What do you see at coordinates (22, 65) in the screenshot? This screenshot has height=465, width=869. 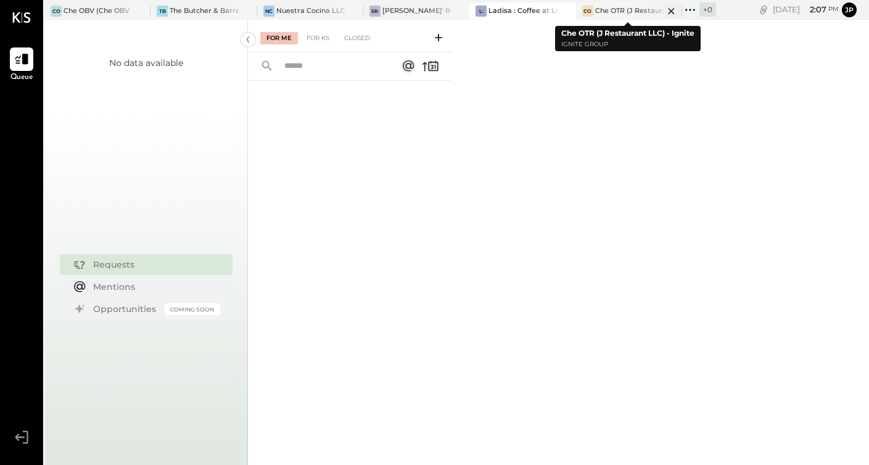 I see `a: Queue` at bounding box center [22, 65].